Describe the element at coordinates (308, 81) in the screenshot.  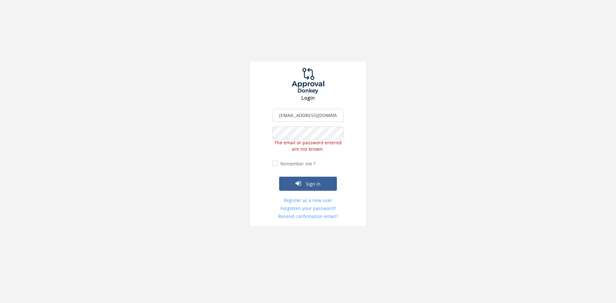
I see `img: logo.png` at that location.